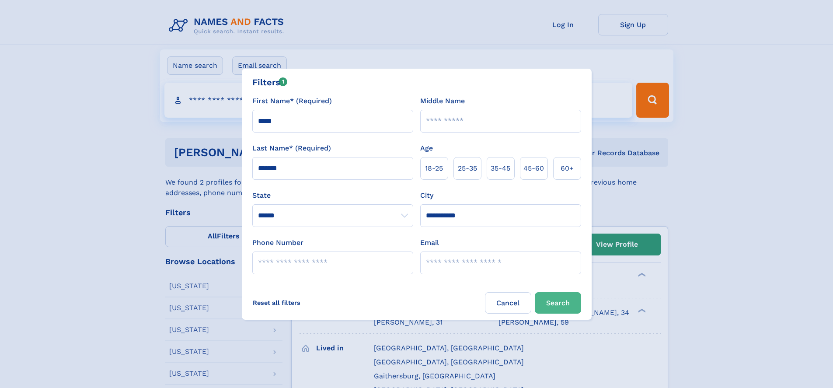  Describe the element at coordinates (270, 82) in the screenshot. I see `div: Filters` at that location.